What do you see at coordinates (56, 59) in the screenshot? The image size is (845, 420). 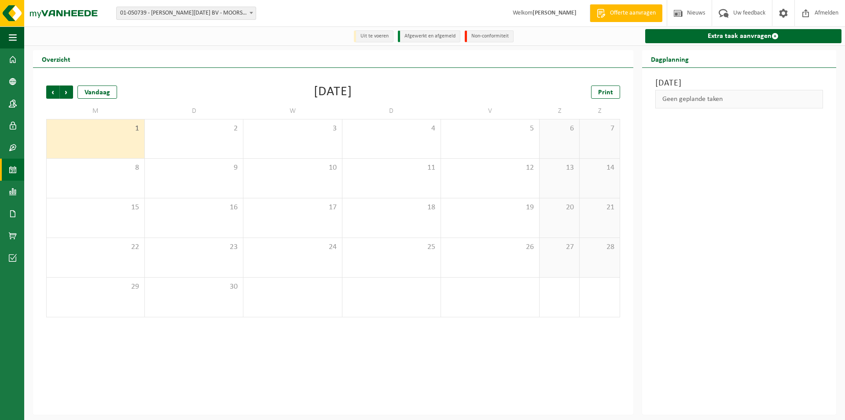 I see `h2: Overzicht` at bounding box center [56, 59].